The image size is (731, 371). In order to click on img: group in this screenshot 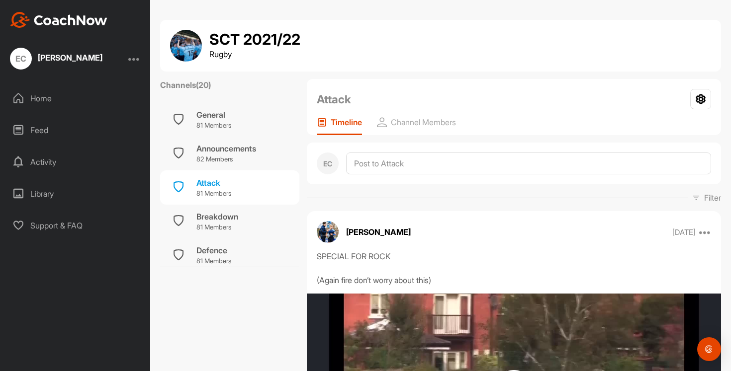, I will do `click(186, 46)`.